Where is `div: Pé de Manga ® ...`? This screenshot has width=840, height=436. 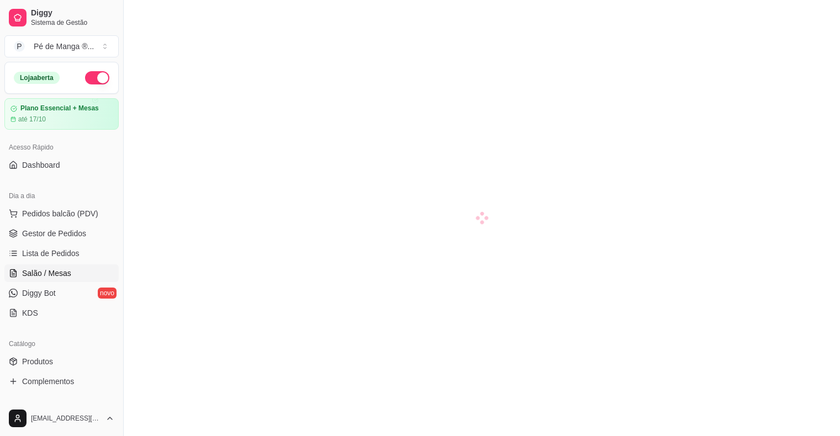
div: Pé de Manga ® ... is located at coordinates (63, 46).